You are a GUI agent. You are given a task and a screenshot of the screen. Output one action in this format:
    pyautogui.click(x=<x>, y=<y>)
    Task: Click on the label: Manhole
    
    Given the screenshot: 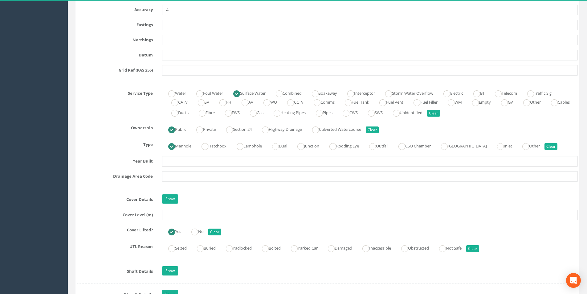 What is the action you would take?
    pyautogui.click(x=176, y=145)
    